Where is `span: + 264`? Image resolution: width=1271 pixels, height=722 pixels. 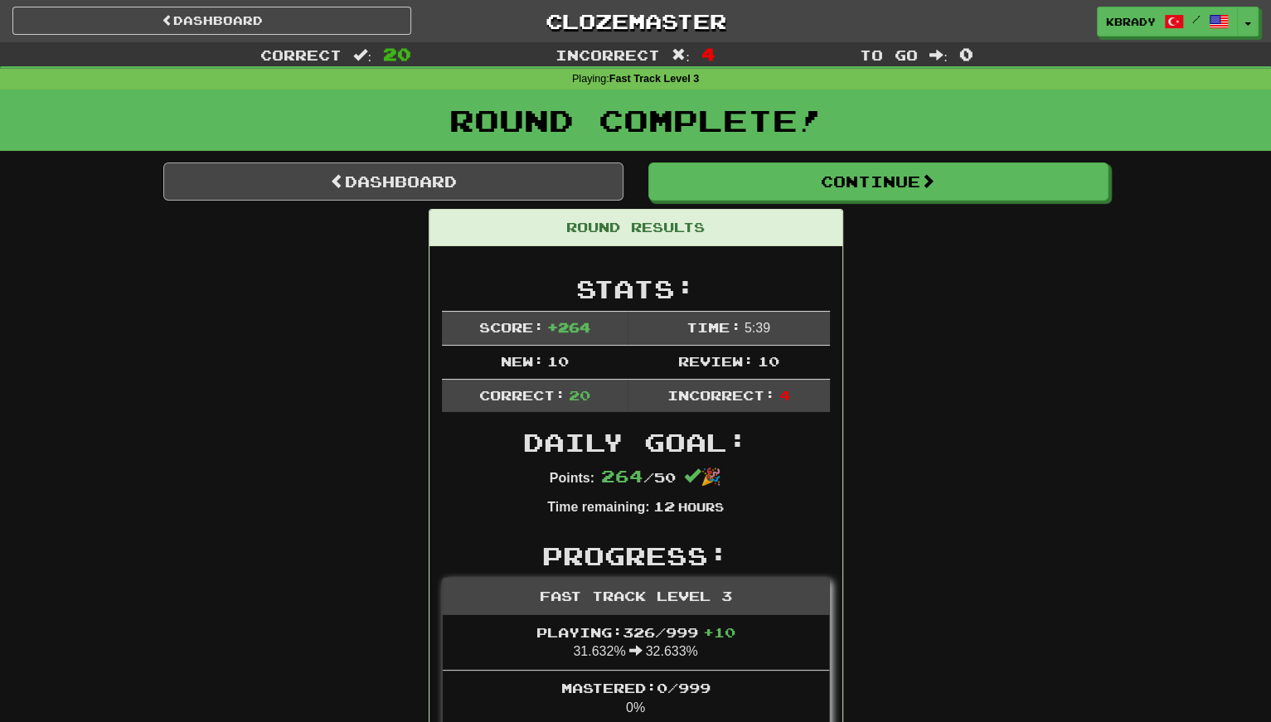 span: + 264 is located at coordinates (569, 327).